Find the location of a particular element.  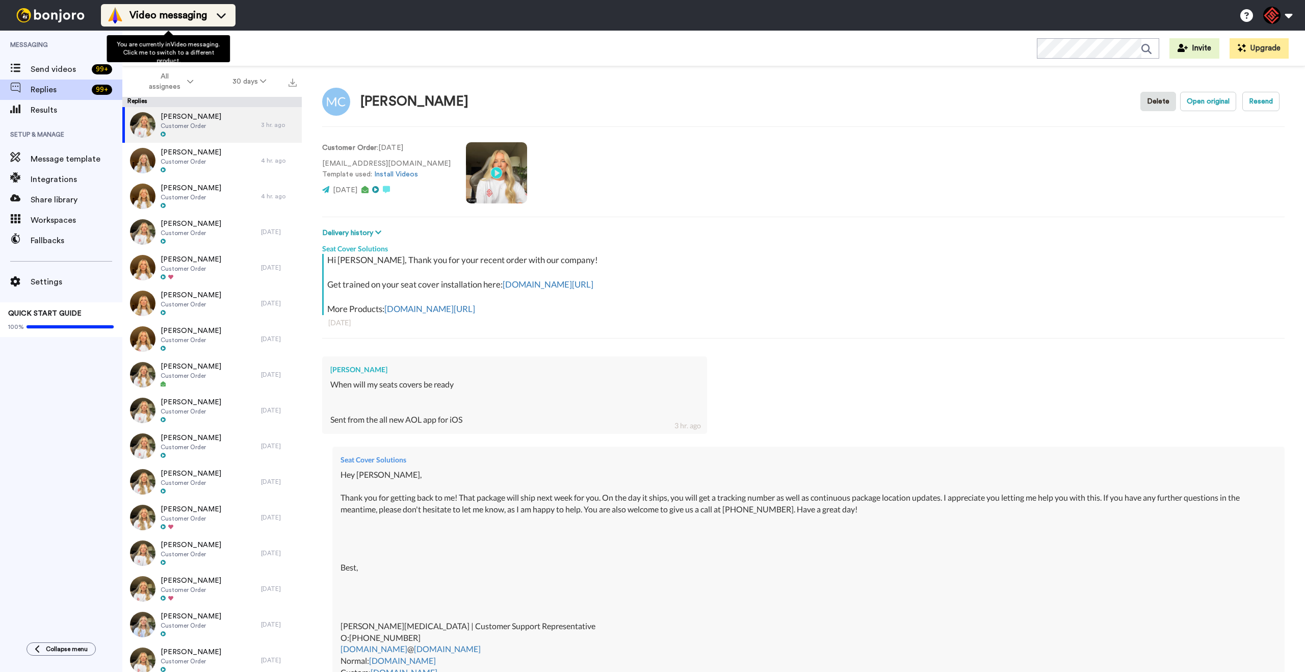

img: vm-color.svg is located at coordinates (115, 15).